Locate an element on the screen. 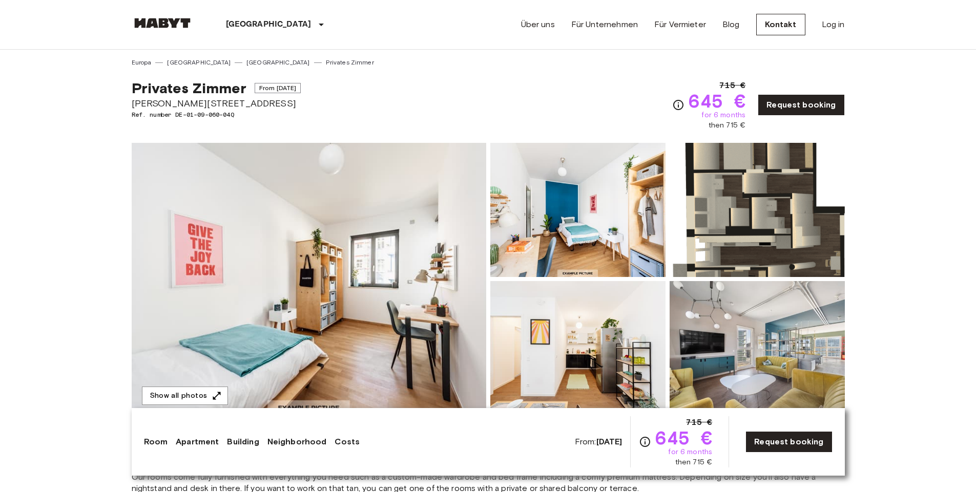  img: Marketing picture of unit DE-01-09-060-04Q is located at coordinates (309, 279).